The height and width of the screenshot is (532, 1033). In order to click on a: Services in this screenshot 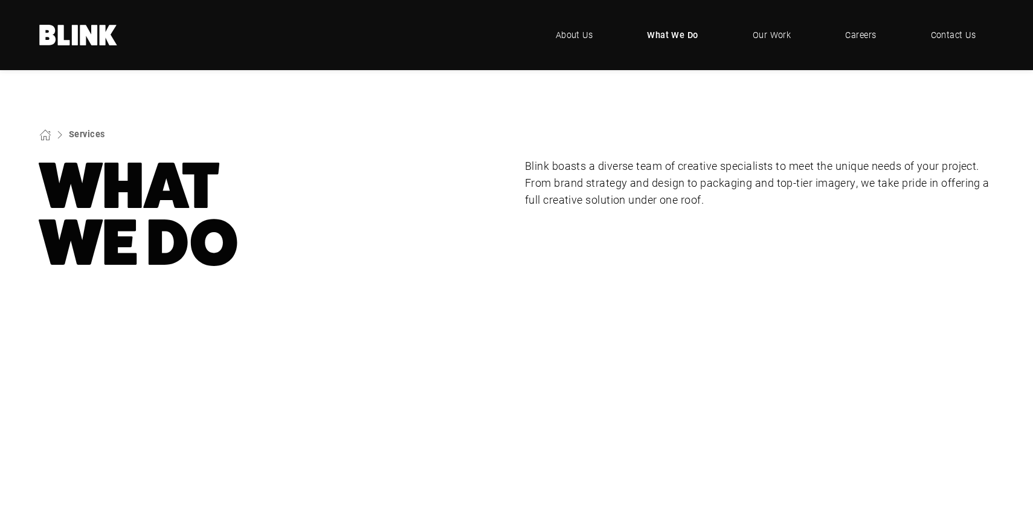, I will do `click(87, 134)`.